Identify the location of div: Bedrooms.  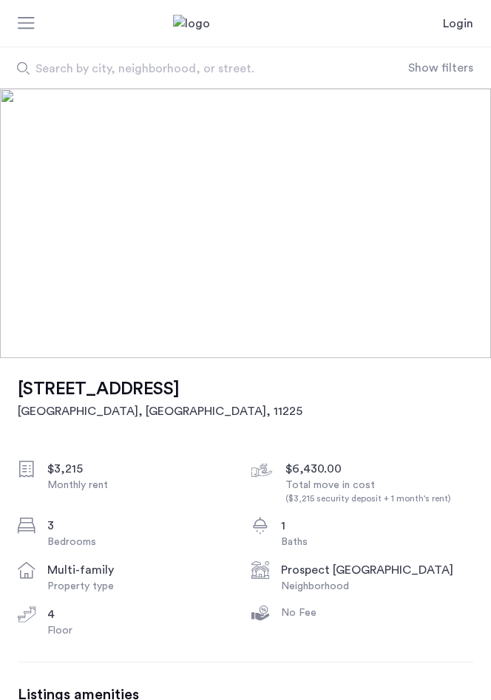
(143, 542).